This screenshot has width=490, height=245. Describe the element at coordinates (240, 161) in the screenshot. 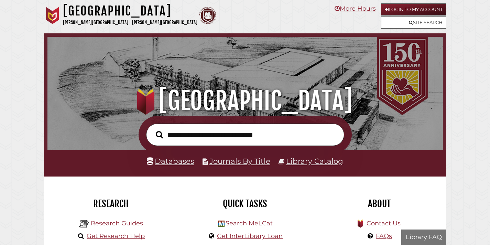

I see `a: Journals By Title` at that location.